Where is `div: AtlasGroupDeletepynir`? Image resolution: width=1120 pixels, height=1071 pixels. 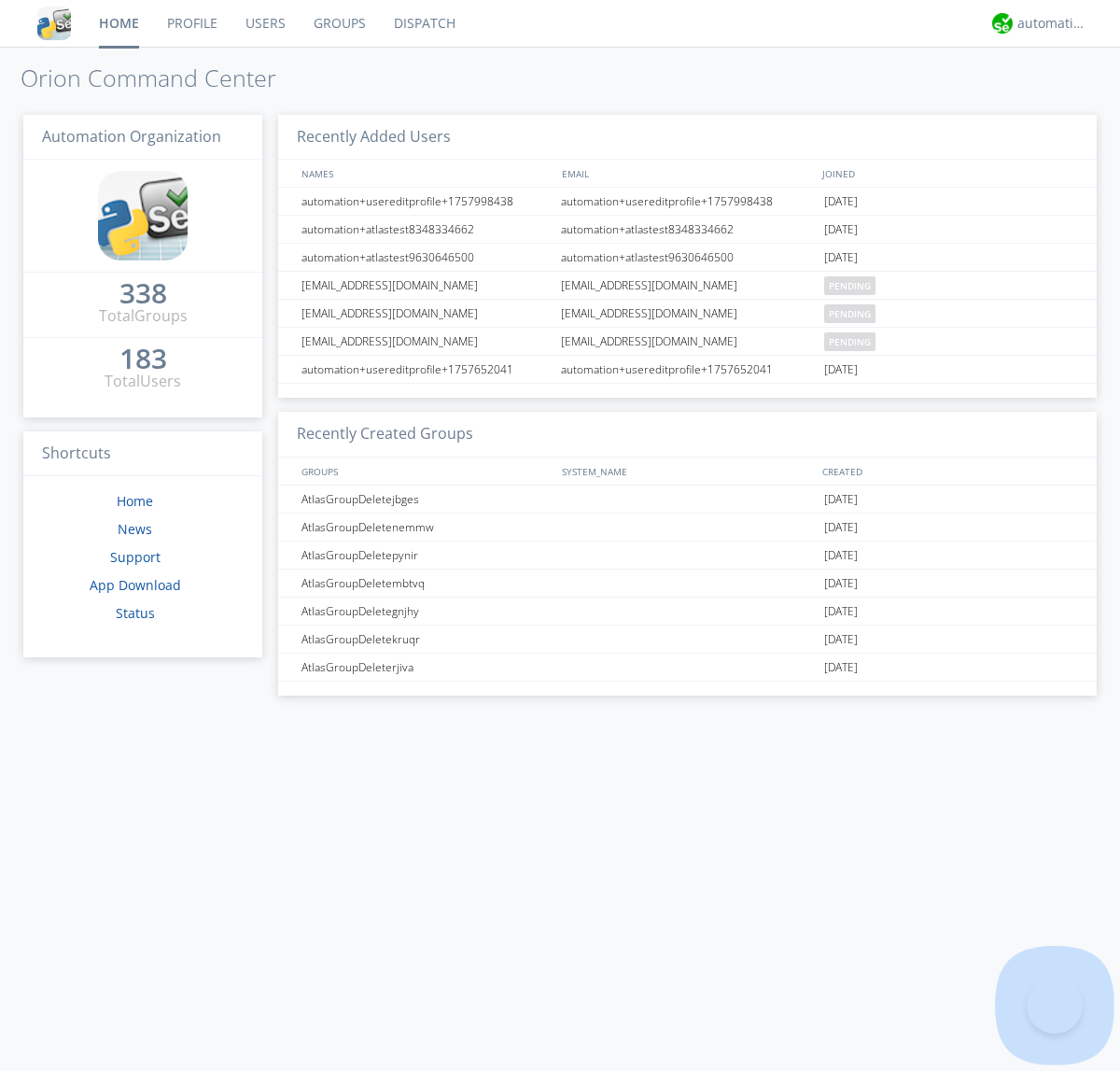
div: AtlasGroupDeletepynir is located at coordinates (426, 554).